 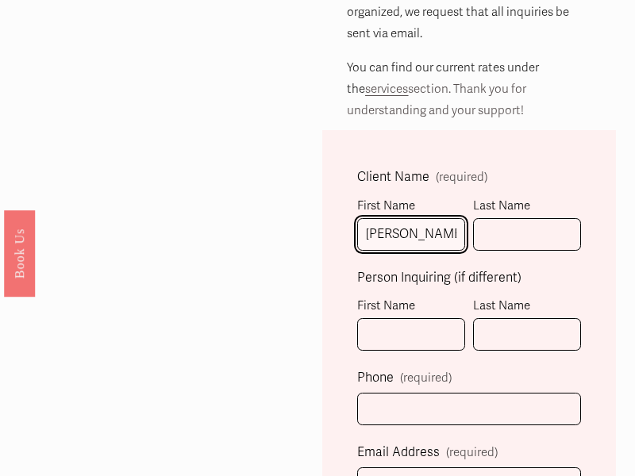 What do you see at coordinates (19, 253) in the screenshot?
I see `a: Book Us` at bounding box center [19, 253].